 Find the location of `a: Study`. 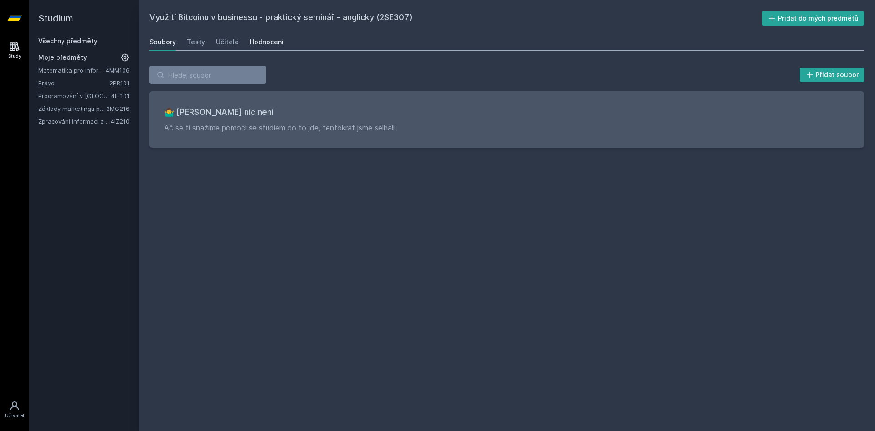

a: Study is located at coordinates (15, 50).